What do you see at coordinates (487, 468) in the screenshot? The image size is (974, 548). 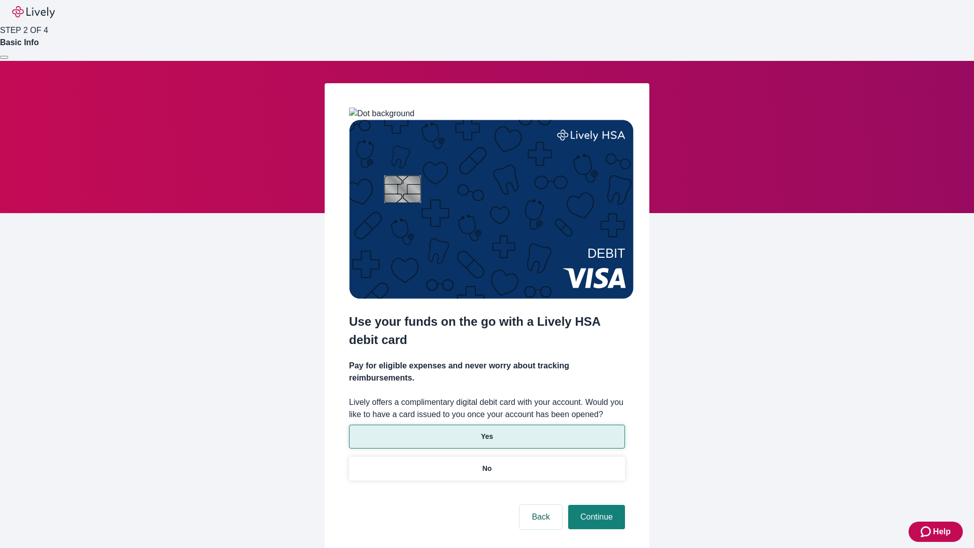 I see `button: No` at bounding box center [487, 468].